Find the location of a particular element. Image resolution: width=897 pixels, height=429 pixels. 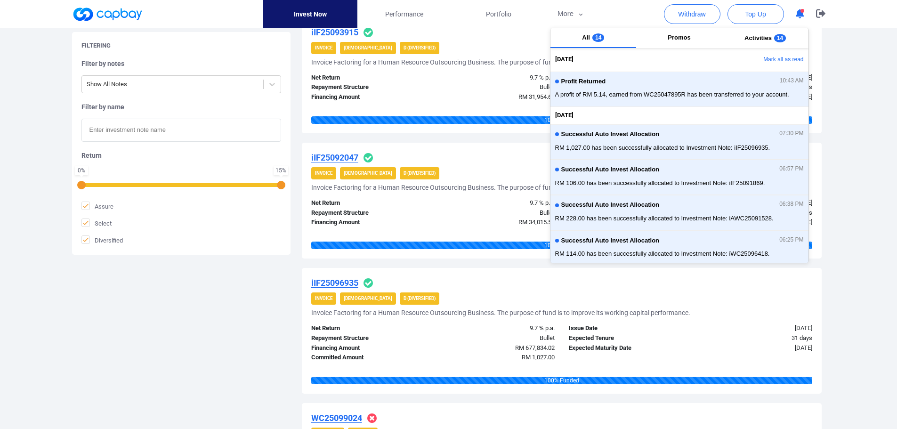

button: All14 is located at coordinates (593, 38).